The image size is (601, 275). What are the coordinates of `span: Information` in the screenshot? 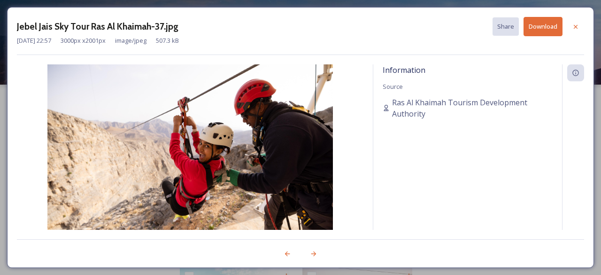 It's located at (404, 70).